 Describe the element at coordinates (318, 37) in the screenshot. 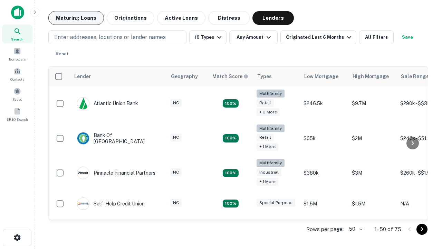

I see `button: Originated Last 6 Months` at that location.